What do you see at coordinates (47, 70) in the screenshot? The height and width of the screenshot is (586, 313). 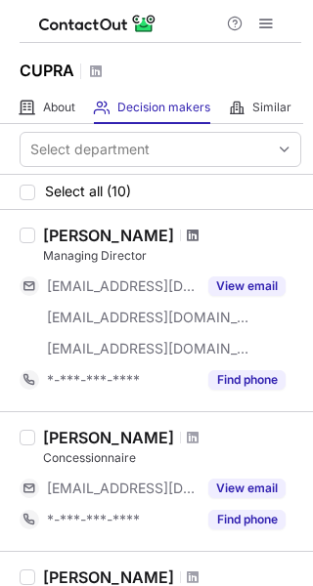 I see `h1: CUPRA` at bounding box center [47, 70].